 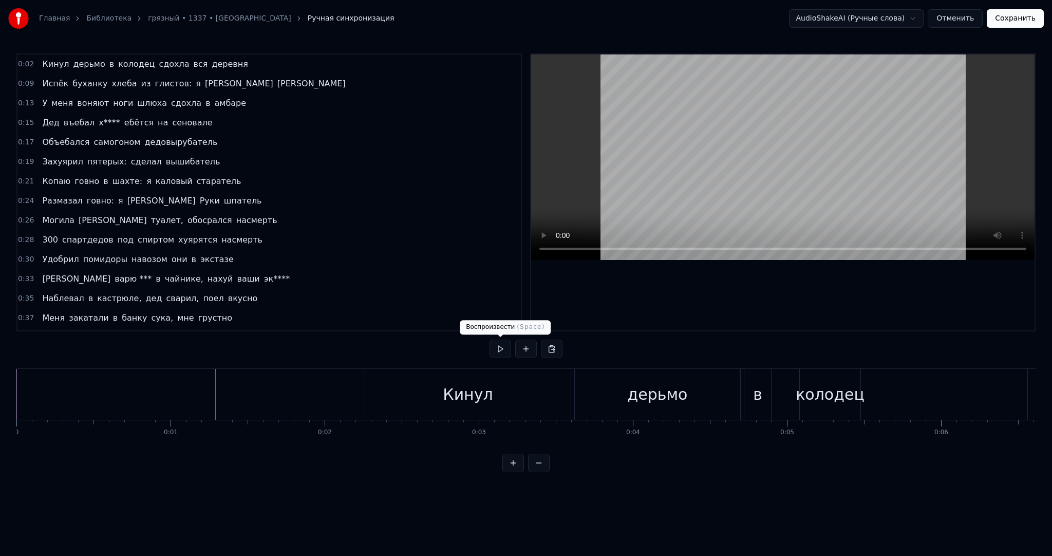 I want to click on span: самогоном, so click(x=117, y=142).